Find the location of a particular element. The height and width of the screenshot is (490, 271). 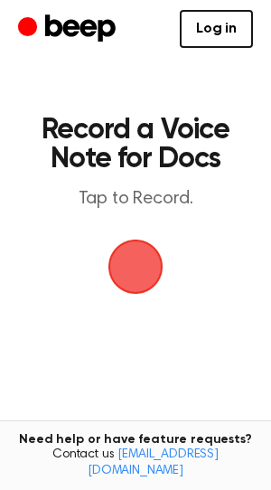

a: Log in is located at coordinates (216, 29).